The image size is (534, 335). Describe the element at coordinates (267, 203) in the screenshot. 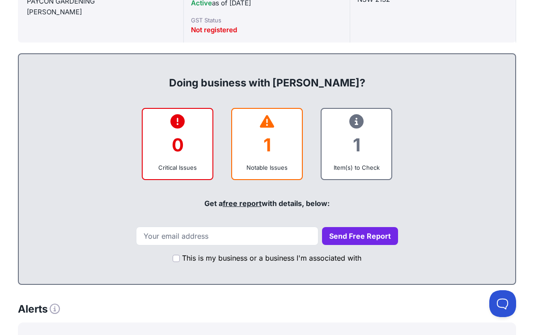

I see `span: Get a with details, below:` at that location.